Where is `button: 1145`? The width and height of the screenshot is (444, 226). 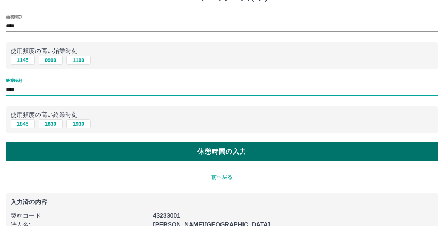
button: 1145 is located at coordinates (23, 60).